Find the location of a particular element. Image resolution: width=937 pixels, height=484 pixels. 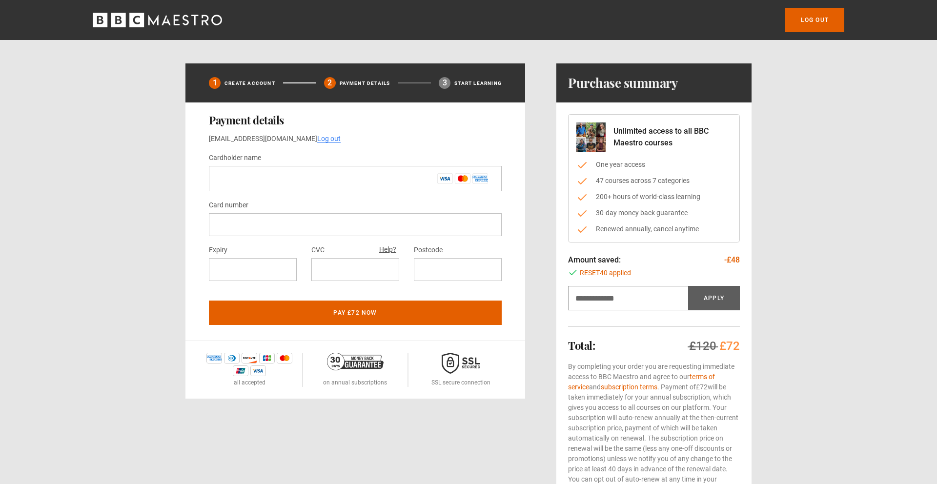

p: Amount saved: is located at coordinates (594, 260).